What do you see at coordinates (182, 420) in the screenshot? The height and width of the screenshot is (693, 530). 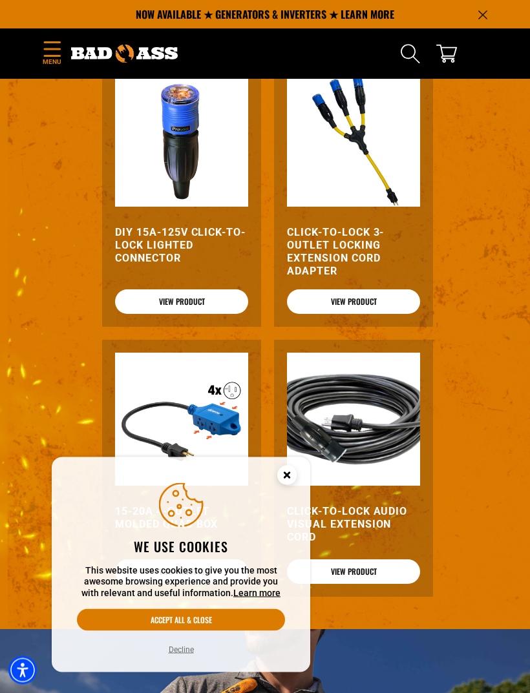 I see `img: 15-20A 4-Outlet Molded Quad Box` at bounding box center [182, 420].